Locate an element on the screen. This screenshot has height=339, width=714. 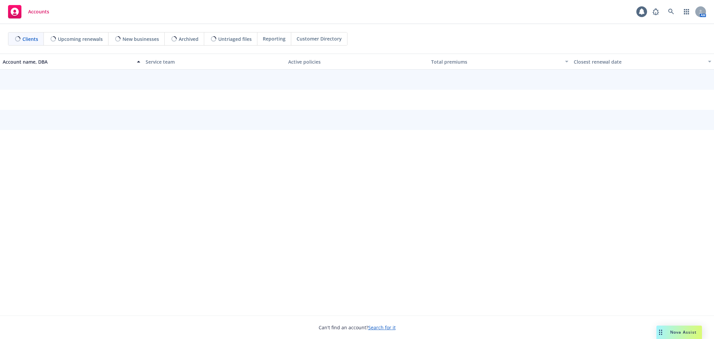
button: Active policies is located at coordinates (357, 62).